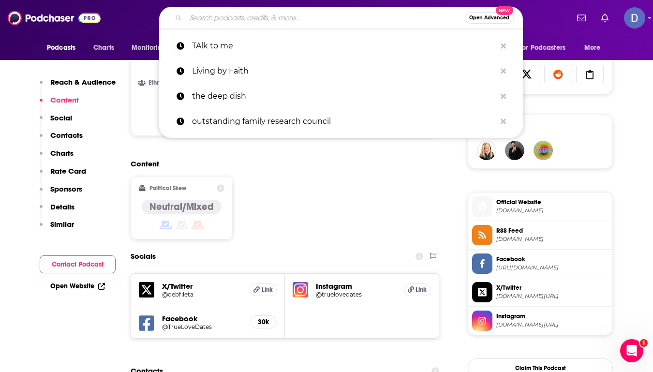  Describe the element at coordinates (341, 18) in the screenshot. I see `div: Search podcasts, credits, & more...` at that location.